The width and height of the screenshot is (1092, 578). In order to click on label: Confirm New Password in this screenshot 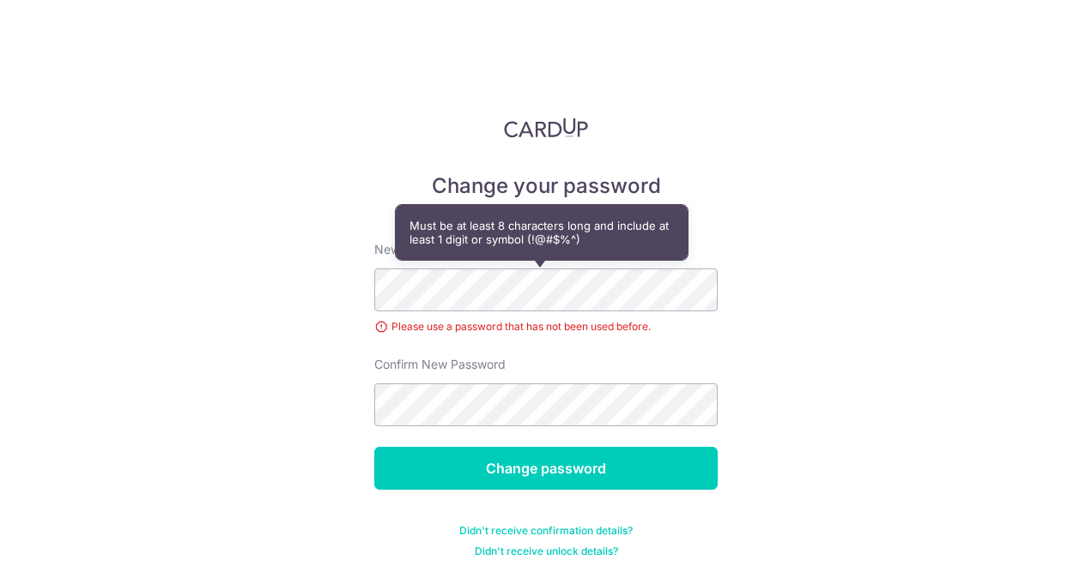, I will do `click(439, 365)`.